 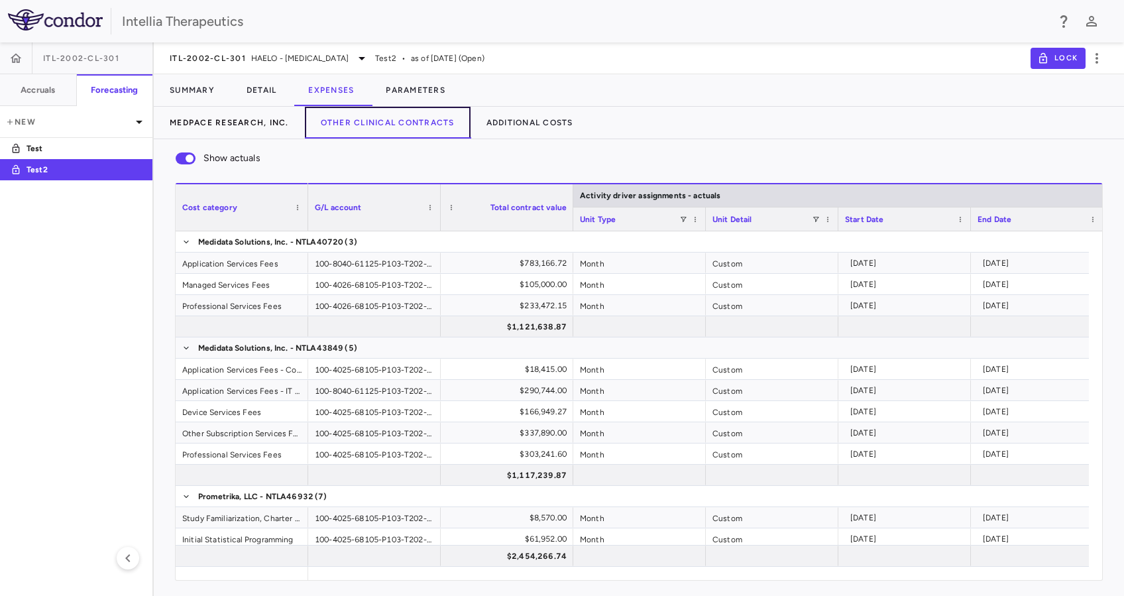 I want to click on div: Application Services Fees - IT Software Licenses & Maintenance, so click(x=242, y=390).